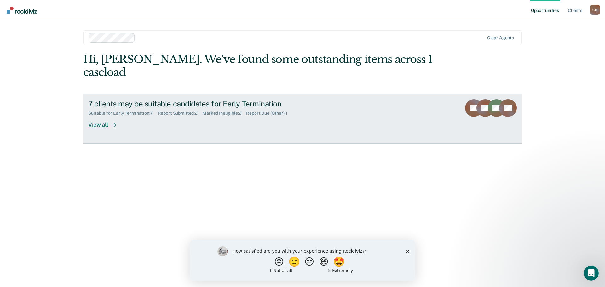 The width and height of the screenshot is (605, 287). What do you see at coordinates (105, 22) in the screenshot?
I see `button: 2` at bounding box center [105, 22].